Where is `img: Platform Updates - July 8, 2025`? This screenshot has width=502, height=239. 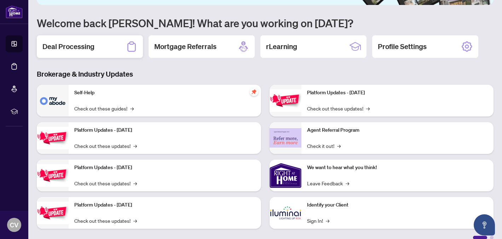
img: Platform Updates - July 8, 2025 is located at coordinates (53, 213).